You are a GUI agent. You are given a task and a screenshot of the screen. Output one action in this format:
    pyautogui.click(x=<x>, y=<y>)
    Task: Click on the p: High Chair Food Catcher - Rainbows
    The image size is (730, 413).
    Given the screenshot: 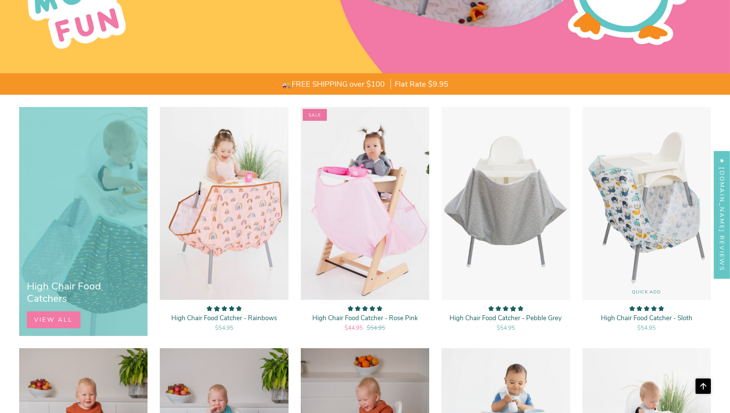 What is the action you would take?
    pyautogui.click(x=224, y=318)
    